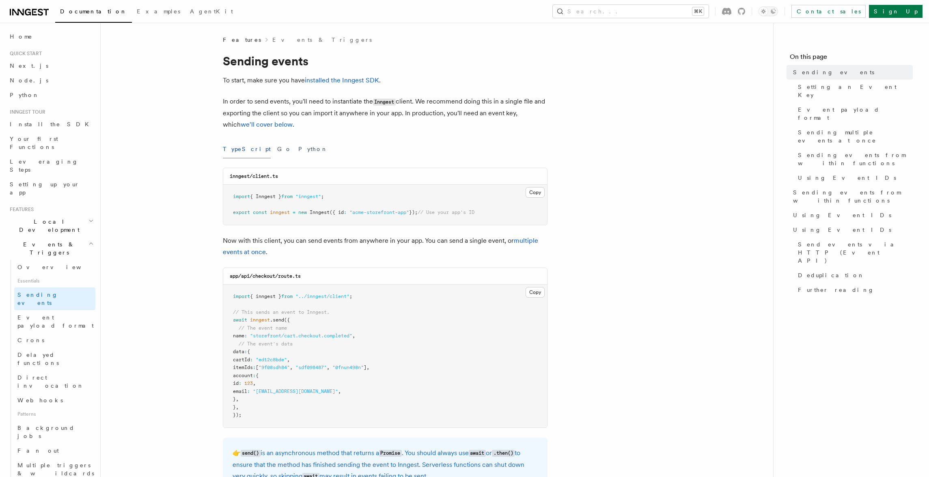 This screenshot has width=929, height=477. I want to click on a: Node.js, so click(51, 80).